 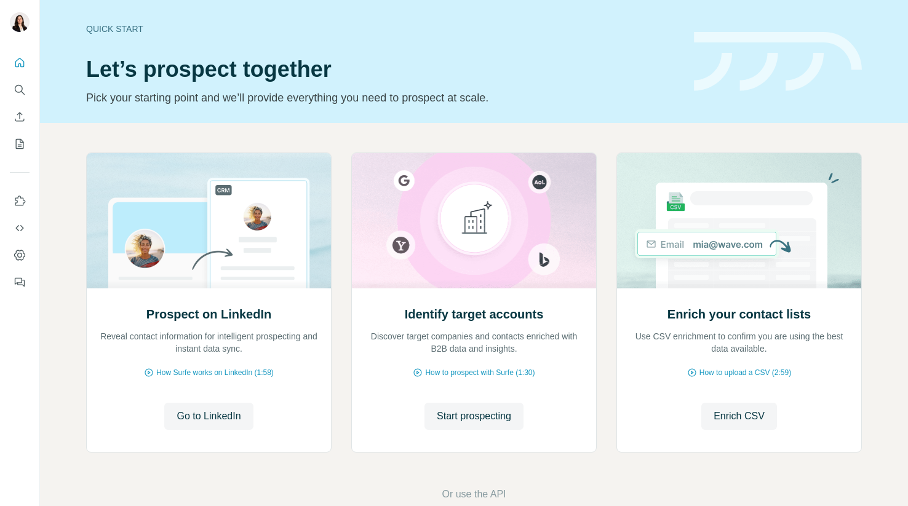 What do you see at coordinates (480, 373) in the screenshot?
I see `span: How to prospect with Surfe (1:30)` at bounding box center [480, 373].